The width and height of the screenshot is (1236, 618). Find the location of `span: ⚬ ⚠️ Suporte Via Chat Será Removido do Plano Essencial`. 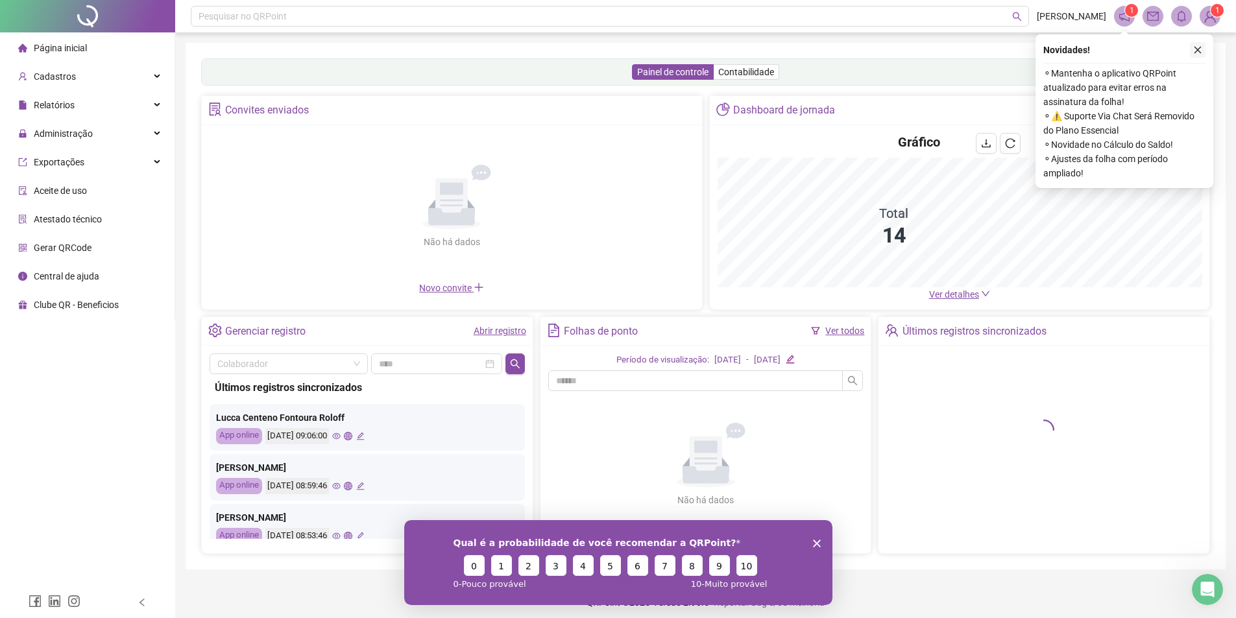

span: ⚬ ⚠️ Suporte Via Chat Será Removido do Plano Essencial is located at coordinates (1124, 123).